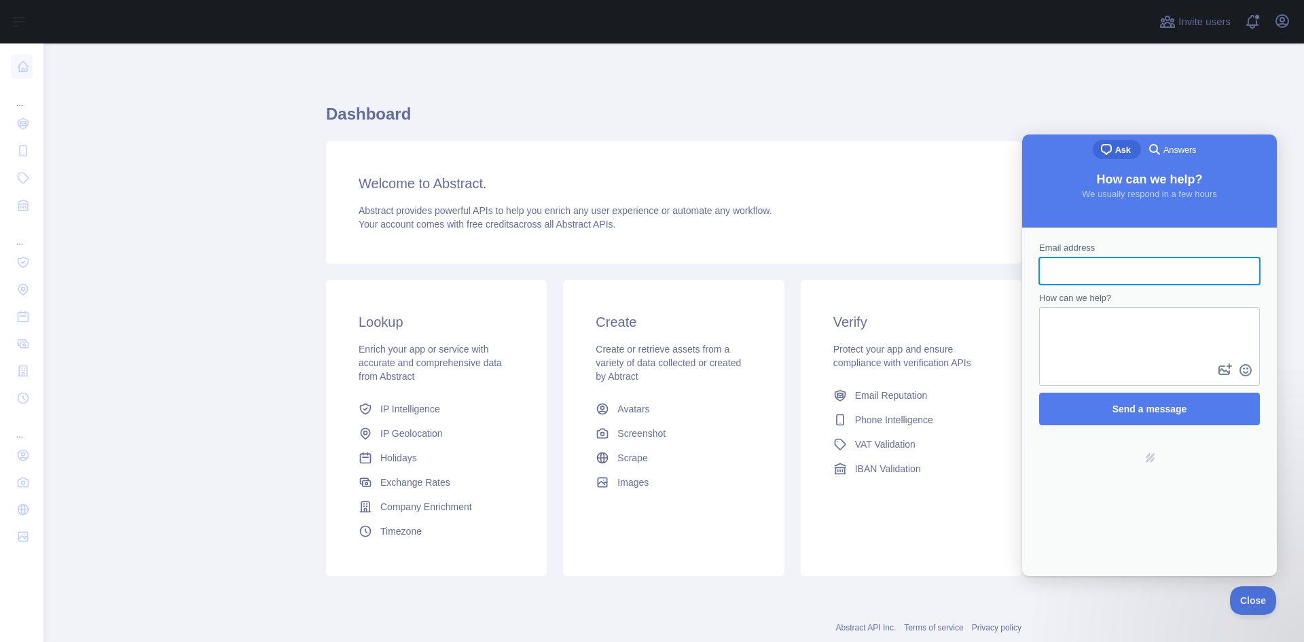 The height and width of the screenshot is (642, 1304). What do you see at coordinates (426, 507) in the screenshot?
I see `span: Company Enrichment` at bounding box center [426, 507].